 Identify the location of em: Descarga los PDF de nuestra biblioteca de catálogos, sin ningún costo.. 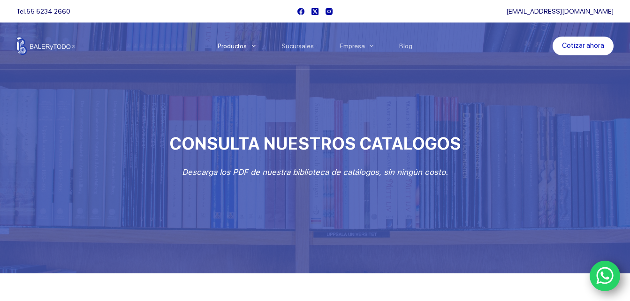
(315, 172).